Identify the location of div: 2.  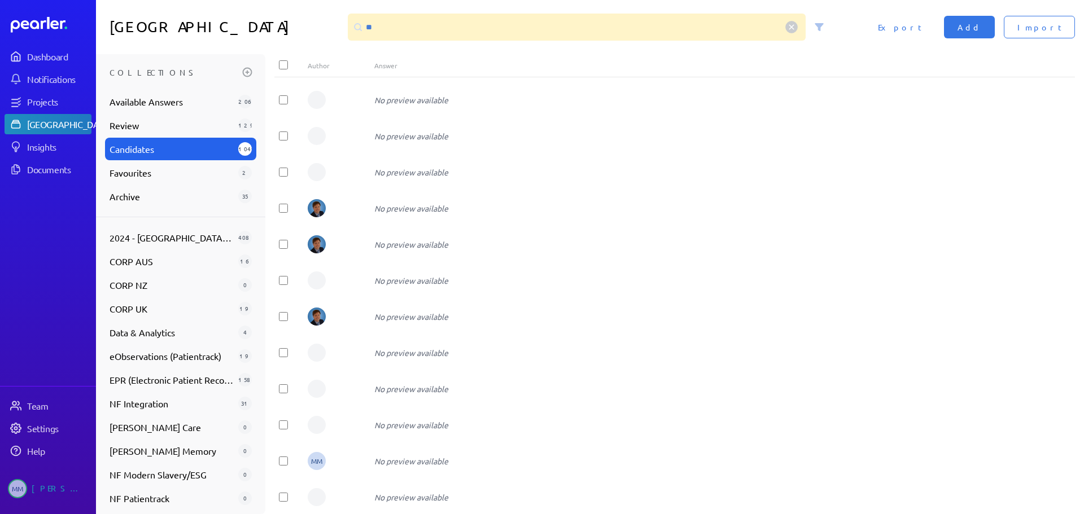
(245, 173).